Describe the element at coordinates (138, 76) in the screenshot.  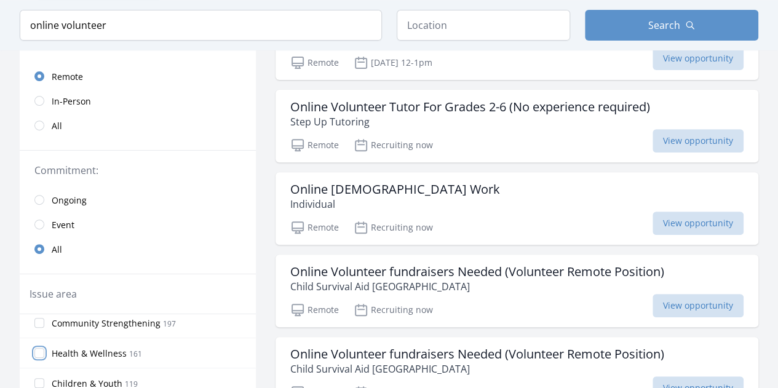
I see `a: Remote` at that location.